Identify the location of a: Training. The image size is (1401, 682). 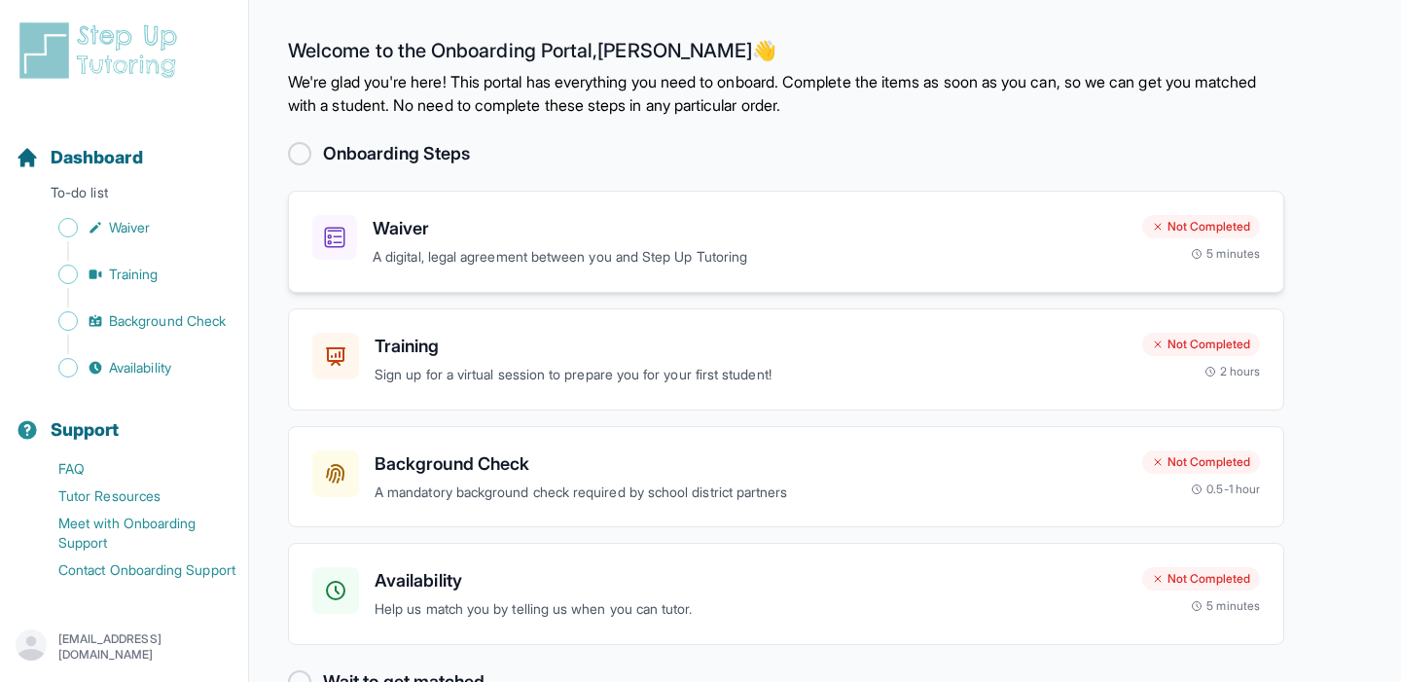
(131, 274).